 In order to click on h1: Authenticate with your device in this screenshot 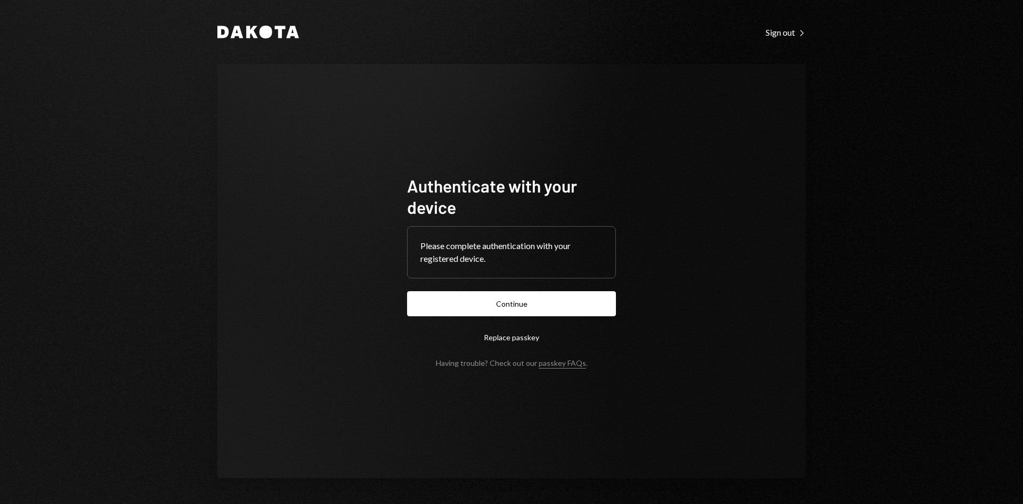, I will do `click(512, 196)`.